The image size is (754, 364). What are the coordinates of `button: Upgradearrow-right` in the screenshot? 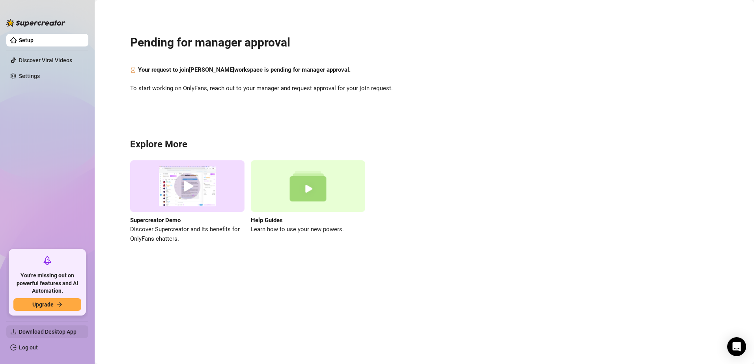 It's located at (47, 305).